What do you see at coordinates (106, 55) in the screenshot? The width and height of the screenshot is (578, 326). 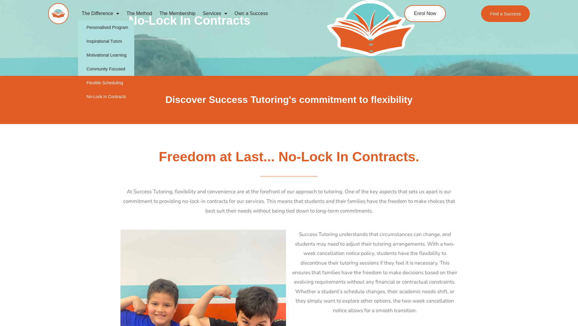 I see `a: Motivational Learning` at bounding box center [106, 55].